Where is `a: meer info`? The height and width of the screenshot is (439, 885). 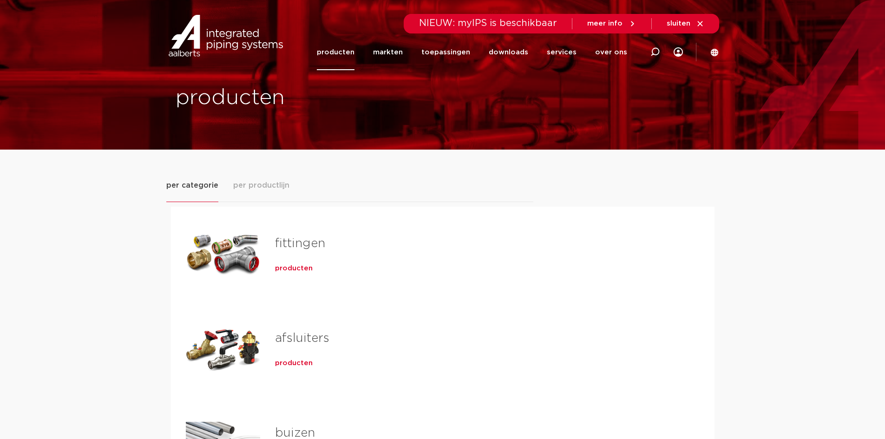 a: meer info is located at coordinates (612, 24).